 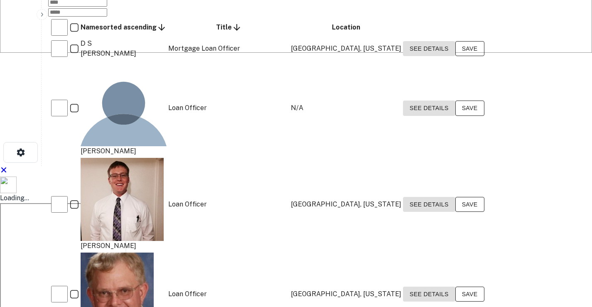 I want to click on div: Chat Widget, so click(x=572, y=261).